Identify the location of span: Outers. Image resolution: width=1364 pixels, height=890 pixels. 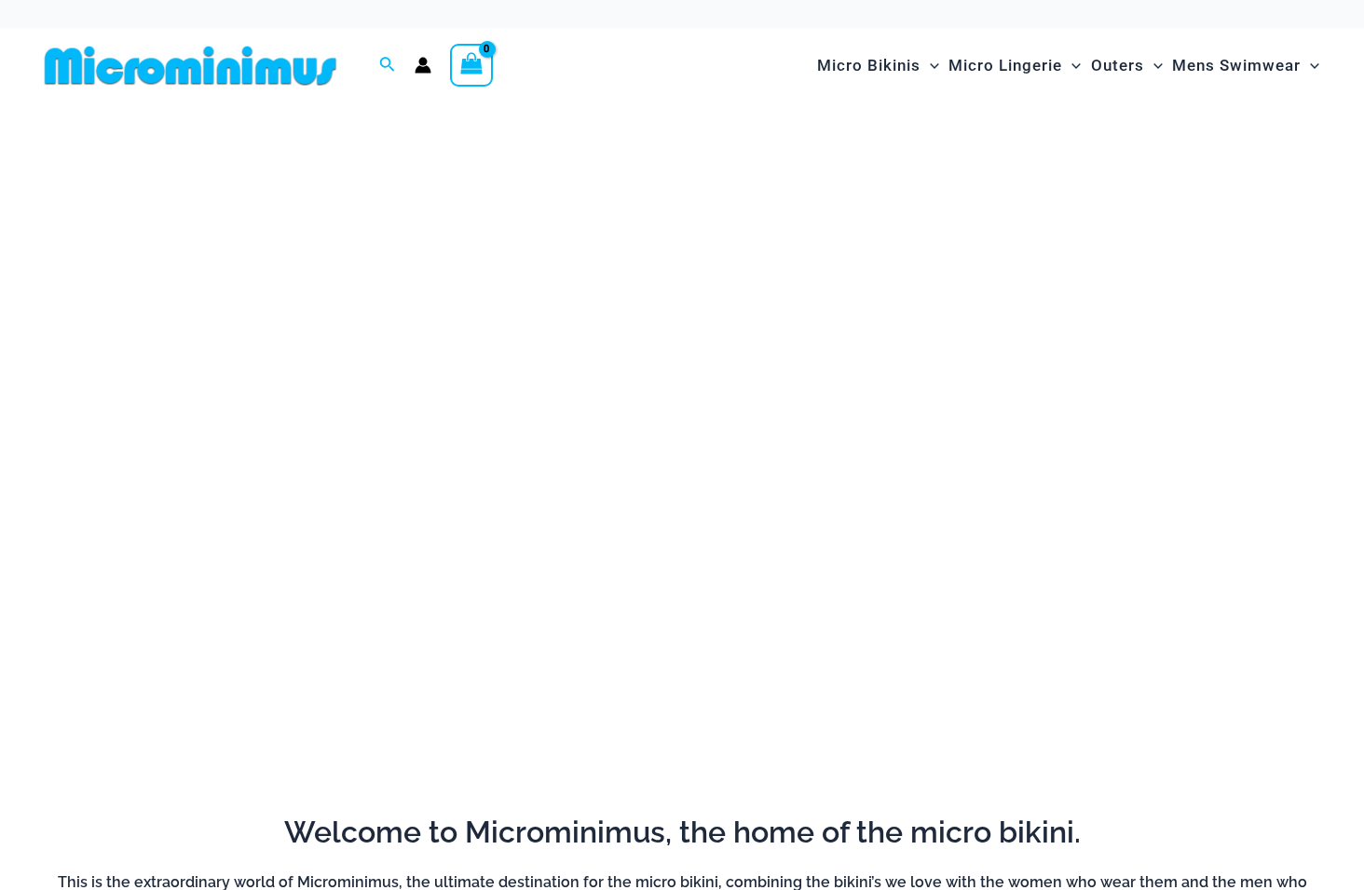
(1117, 65).